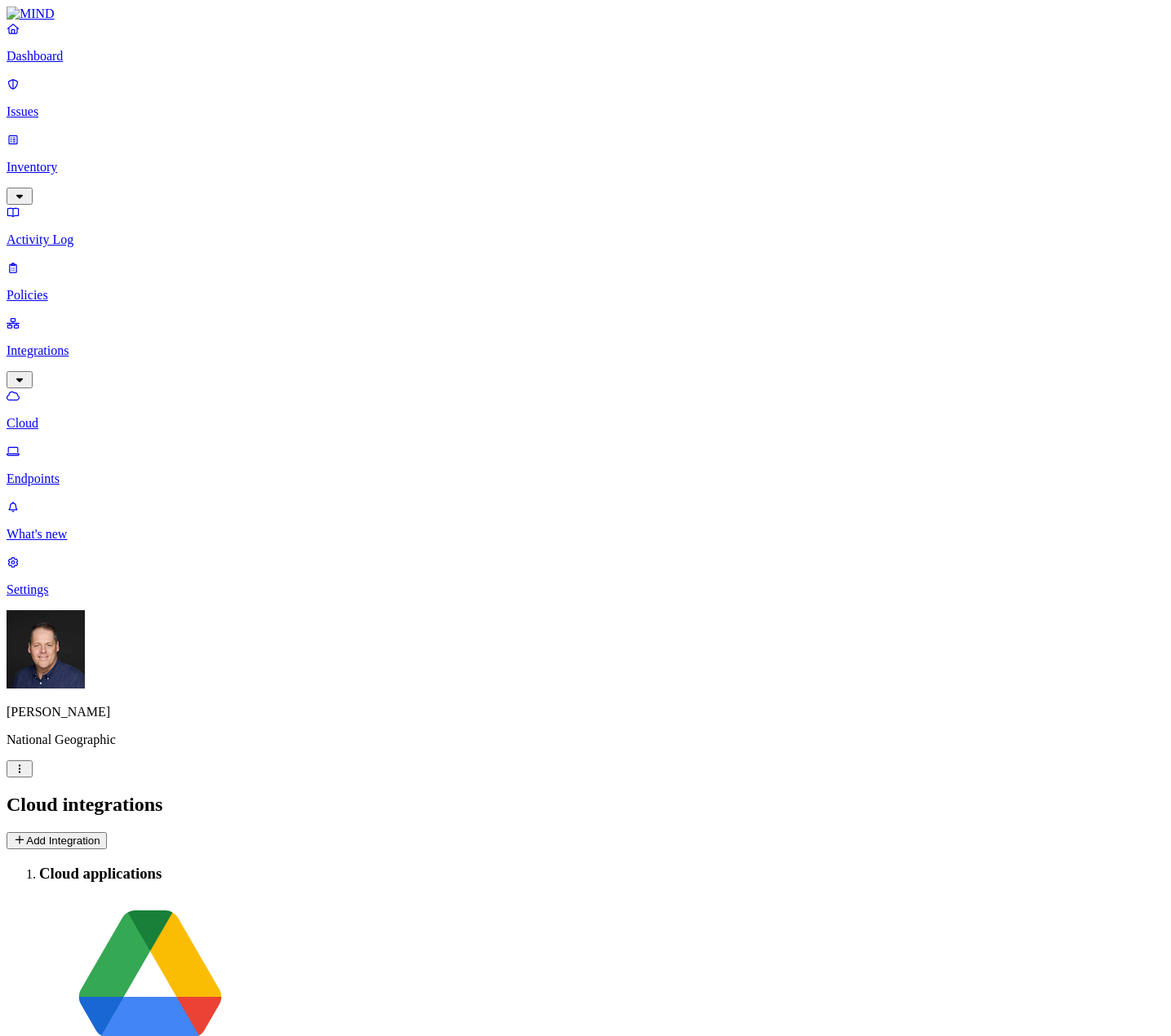 The width and height of the screenshot is (1171, 1036). What do you see at coordinates (586, 14) in the screenshot?
I see `a: MIND` at bounding box center [586, 14].